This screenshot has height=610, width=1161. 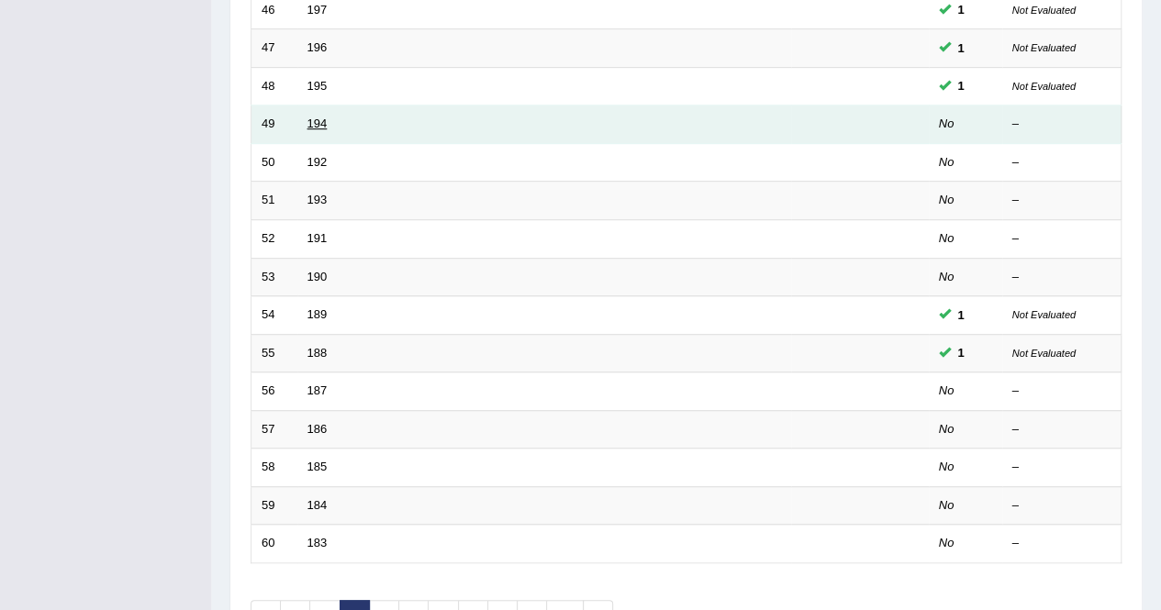 I want to click on a: 190, so click(x=318, y=276).